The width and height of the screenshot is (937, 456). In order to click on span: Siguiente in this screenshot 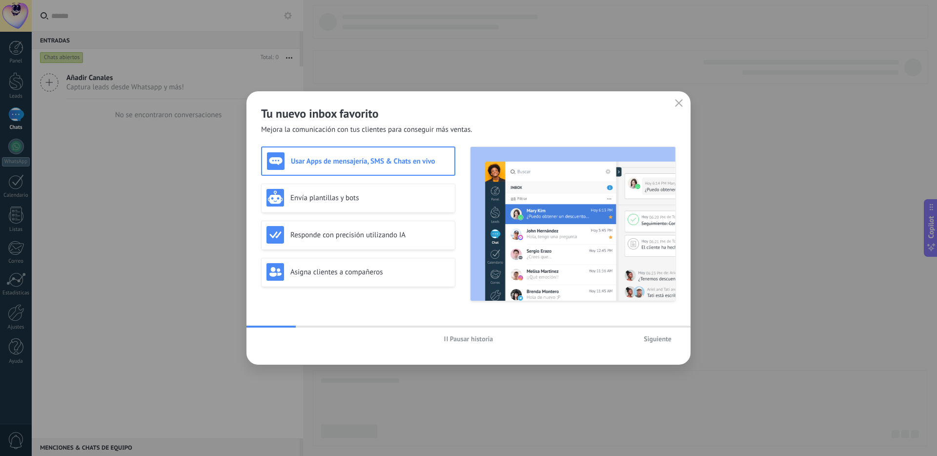, I will do `click(657, 339)`.